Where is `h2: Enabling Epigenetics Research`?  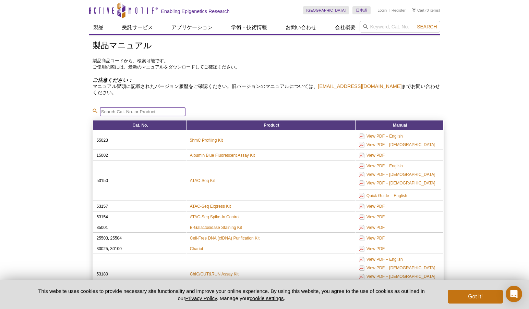 h2: Enabling Epigenetics Research is located at coordinates (195, 11).